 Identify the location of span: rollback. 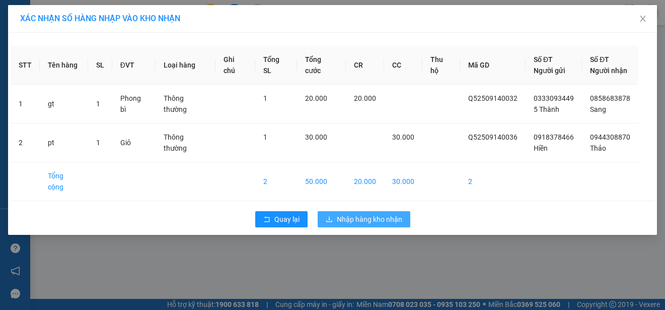
(267, 220).